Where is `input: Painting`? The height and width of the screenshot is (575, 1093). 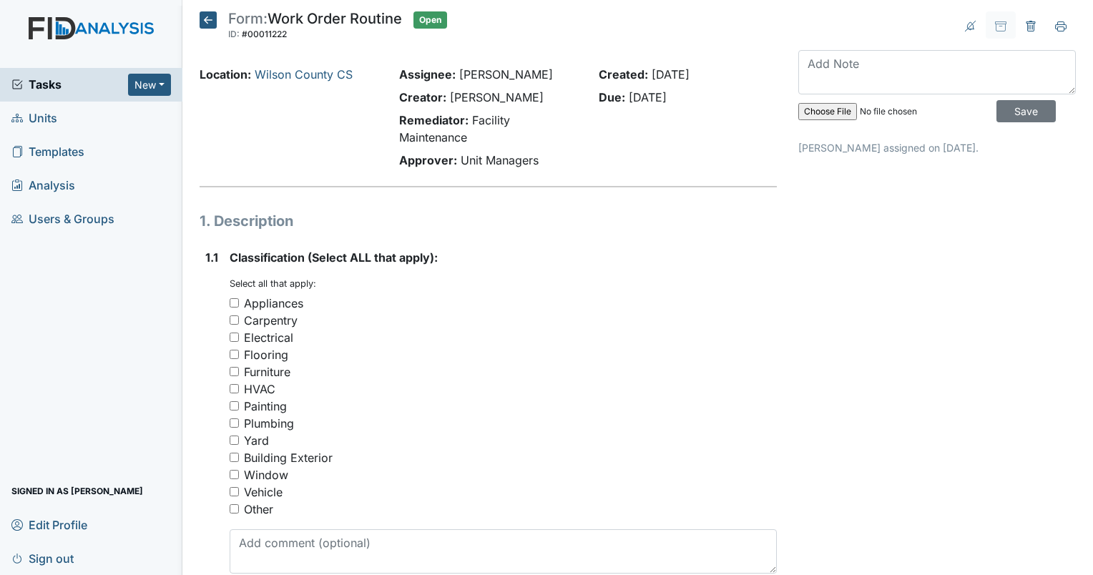 input: Painting is located at coordinates (234, 406).